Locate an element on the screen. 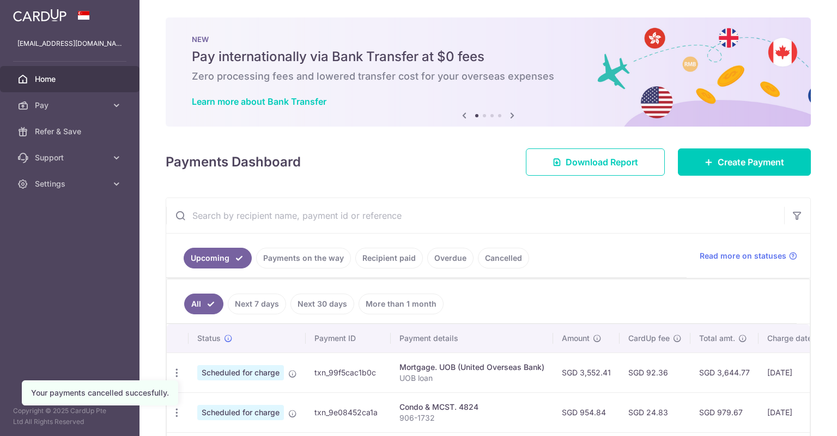 The width and height of the screenshot is (837, 436). p: UOB loan is located at coordinates (472, 378).